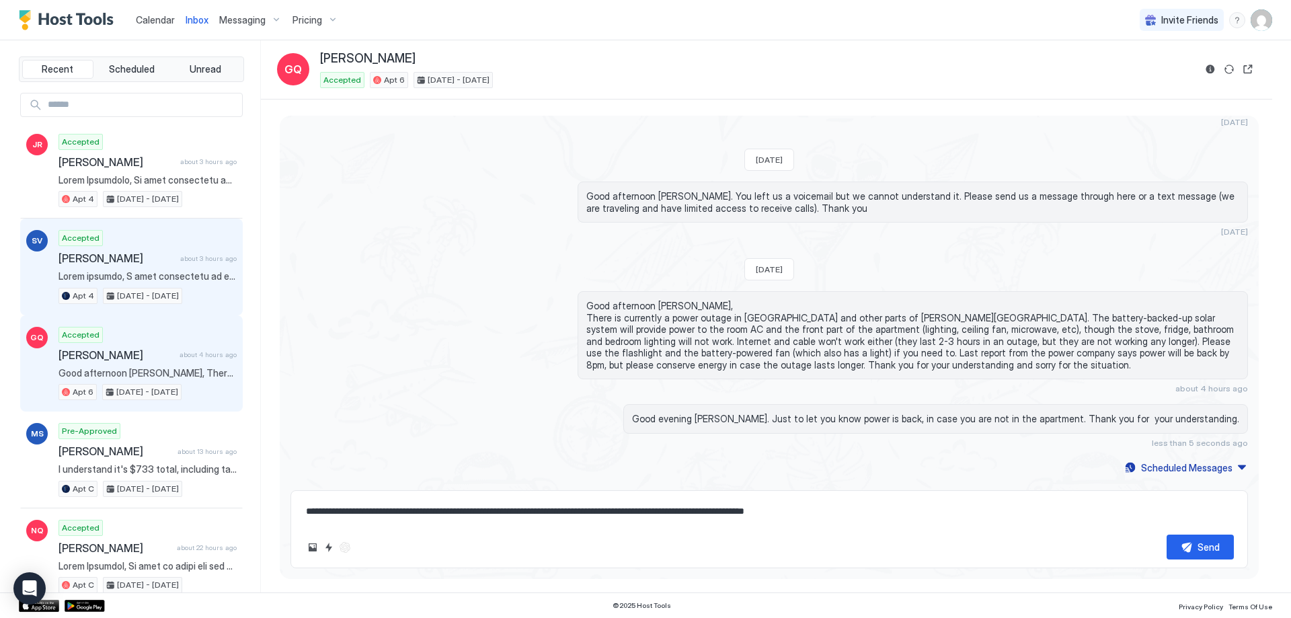 The image size is (1291, 618). What do you see at coordinates (1237, 20) in the screenshot?
I see `div: menu` at bounding box center [1237, 20].